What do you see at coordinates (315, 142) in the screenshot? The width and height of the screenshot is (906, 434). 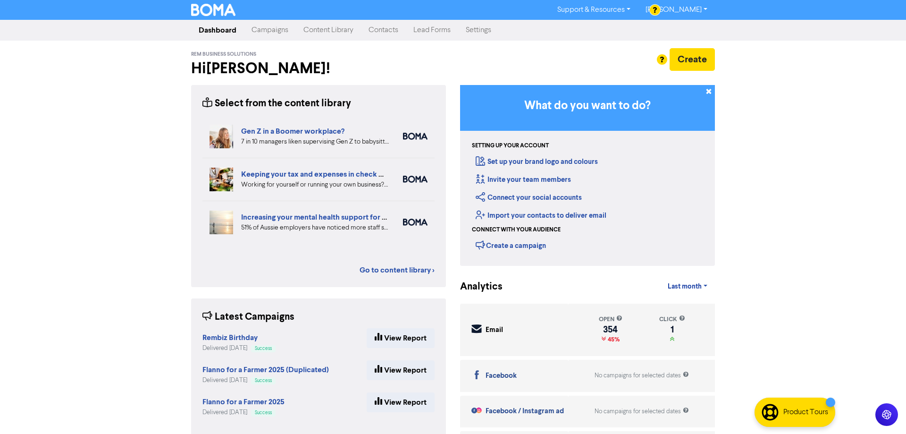 I see `div: 7 in 10 managers liken supervising Gen Z to babysitting or parenting. But is your people manageme...` at bounding box center [315, 142].